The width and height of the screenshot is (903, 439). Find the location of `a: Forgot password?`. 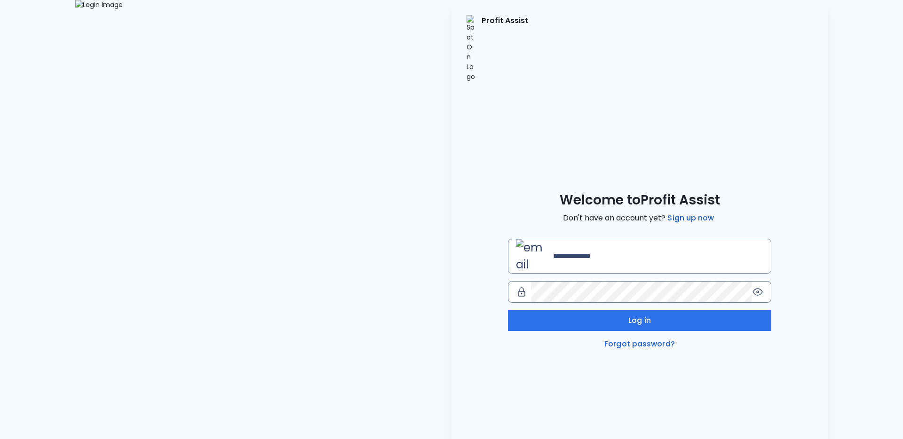

a: Forgot password? is located at coordinates (640, 344).